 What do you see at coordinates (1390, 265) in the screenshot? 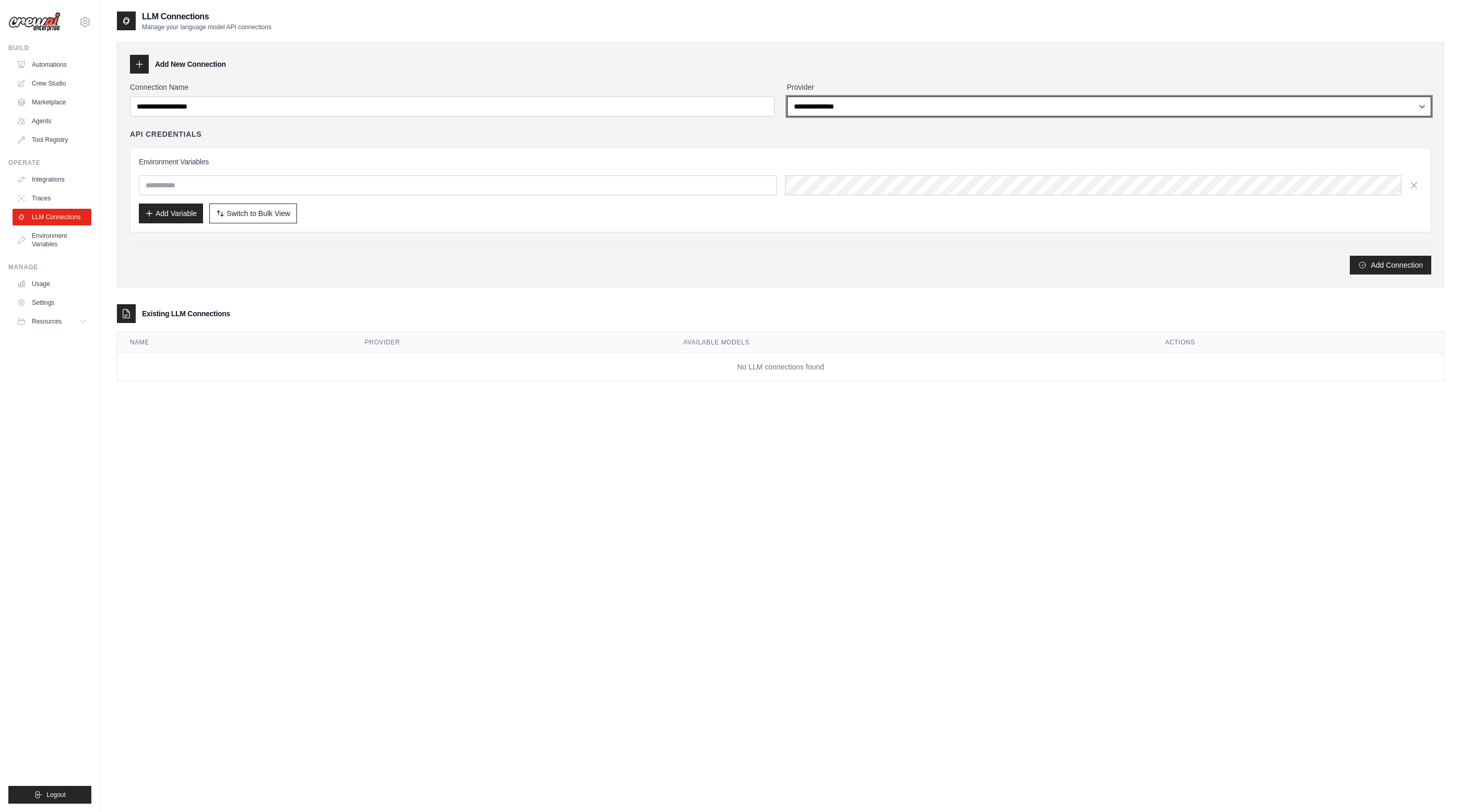
I see `button: Add Connection` at bounding box center [1390, 265].